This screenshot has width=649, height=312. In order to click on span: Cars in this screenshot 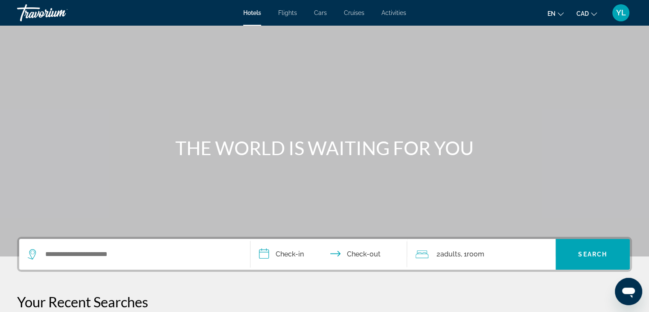, I will do `click(321, 13)`.